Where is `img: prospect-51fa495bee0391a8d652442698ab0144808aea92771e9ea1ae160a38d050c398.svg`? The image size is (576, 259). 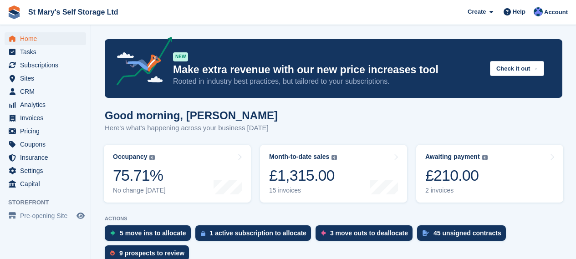 img: prospect-51fa495bee0391a8d652442698ab0144808aea92771e9ea1ae160a38d050c398.svg is located at coordinates (113, 253).